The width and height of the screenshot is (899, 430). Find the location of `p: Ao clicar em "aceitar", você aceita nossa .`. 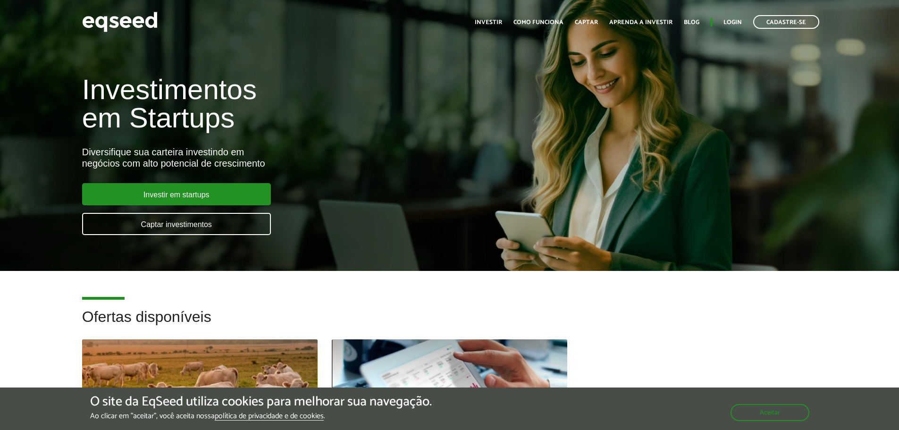

p: Ao clicar em "aceitar", você aceita nossa . is located at coordinates (261, 416).